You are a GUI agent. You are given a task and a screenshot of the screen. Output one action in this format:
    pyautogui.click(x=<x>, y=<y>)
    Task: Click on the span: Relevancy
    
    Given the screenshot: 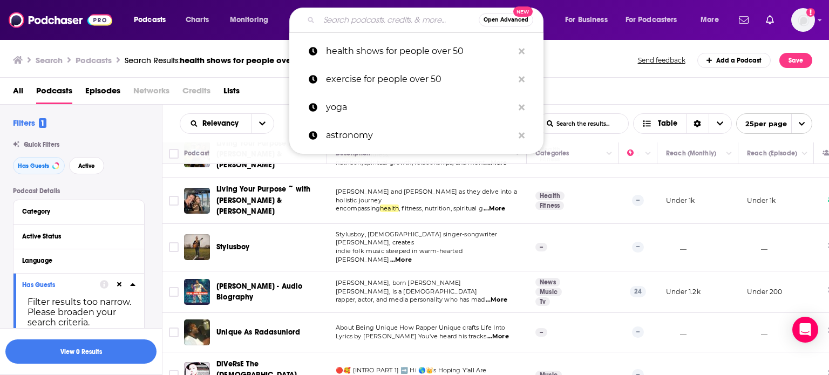 What is the action you would take?
    pyautogui.click(x=222, y=124)
    